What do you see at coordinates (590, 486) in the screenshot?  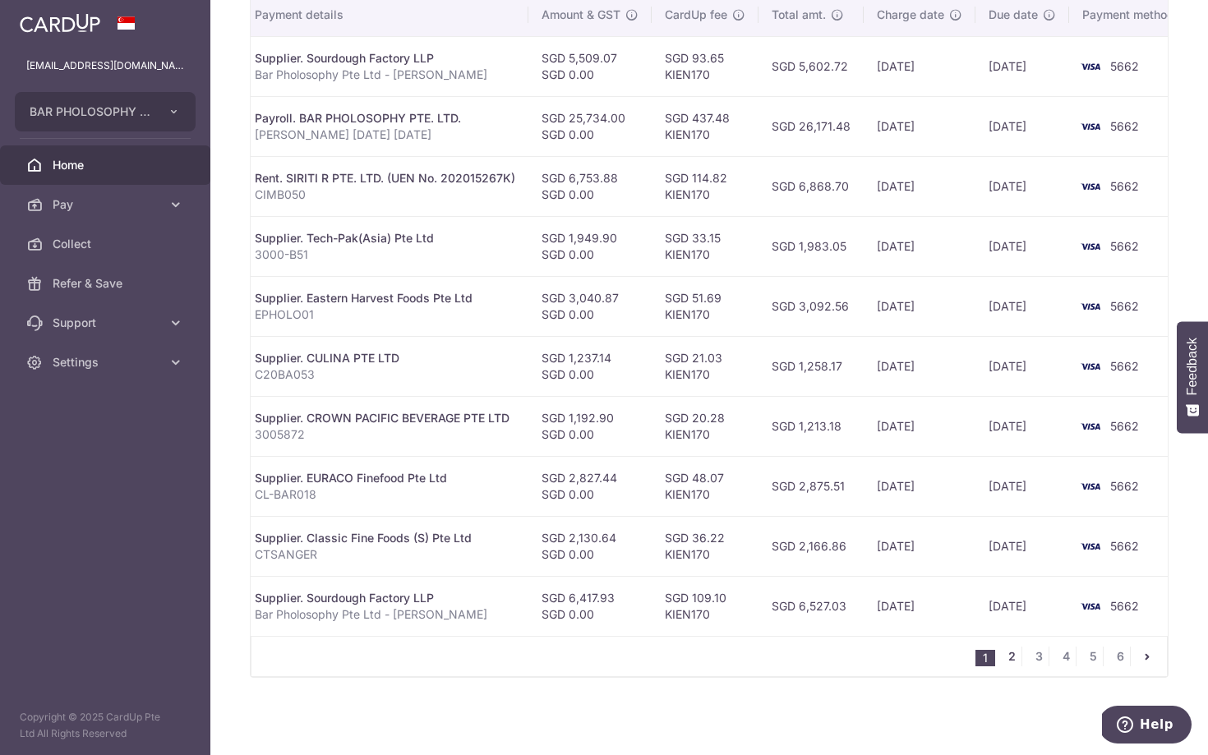 I see `td: SGD 2,827.44 SGD 0.00` at bounding box center [590, 486].